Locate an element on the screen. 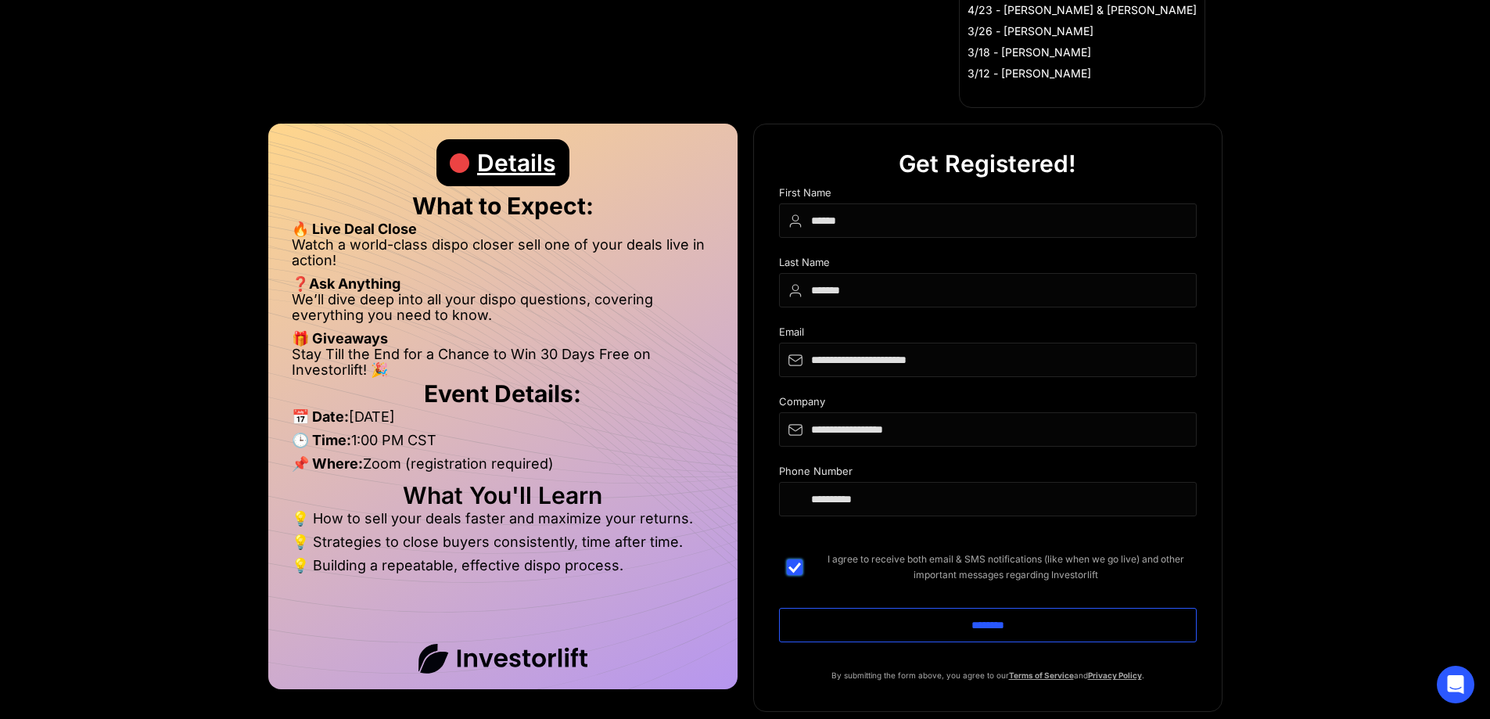  strong: 🔥 Live Deal Close is located at coordinates (354, 228).